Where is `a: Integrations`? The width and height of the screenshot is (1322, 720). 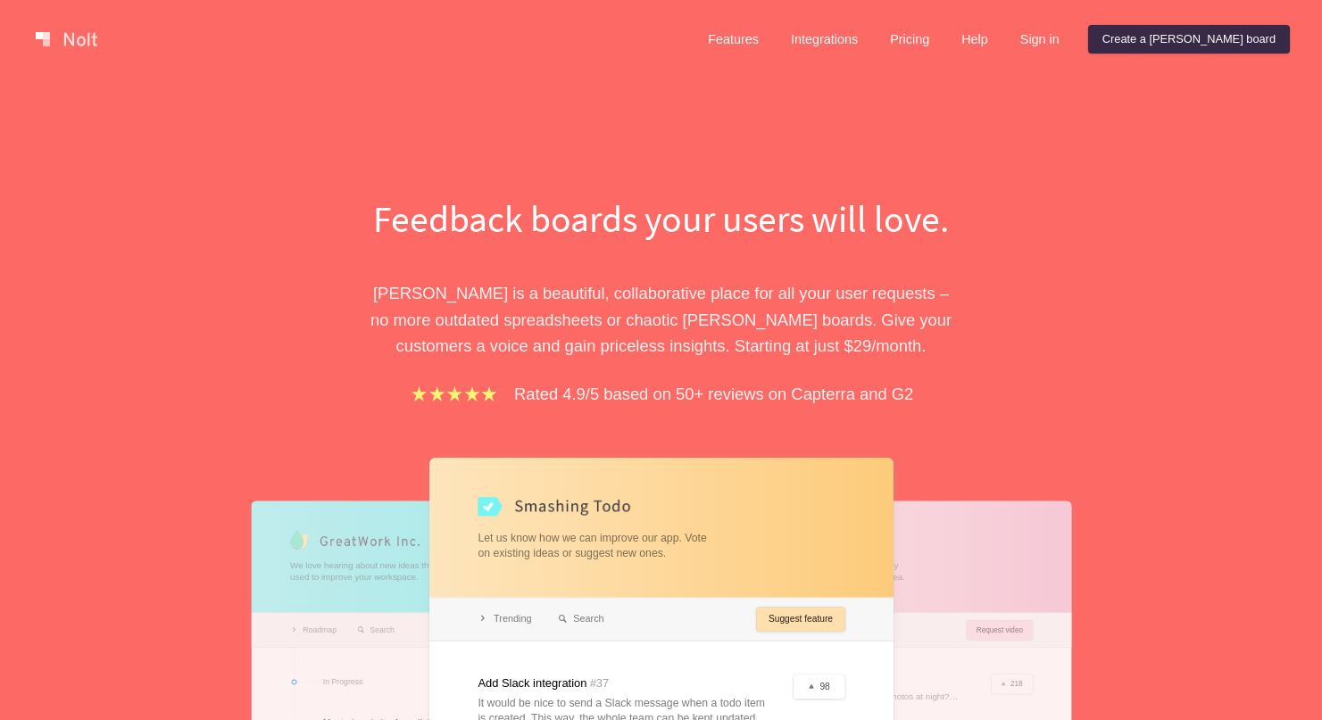 a: Integrations is located at coordinates (824, 39).